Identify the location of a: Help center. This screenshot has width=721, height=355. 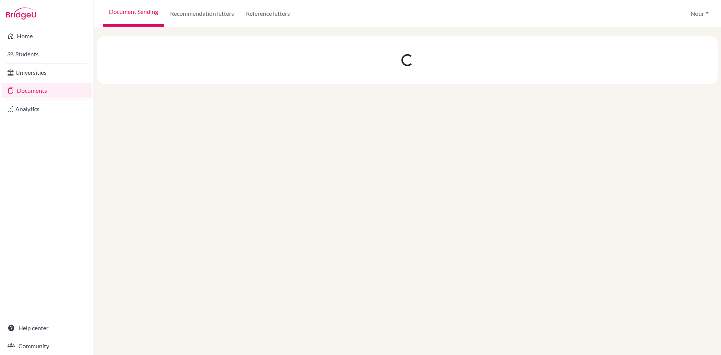
(47, 328).